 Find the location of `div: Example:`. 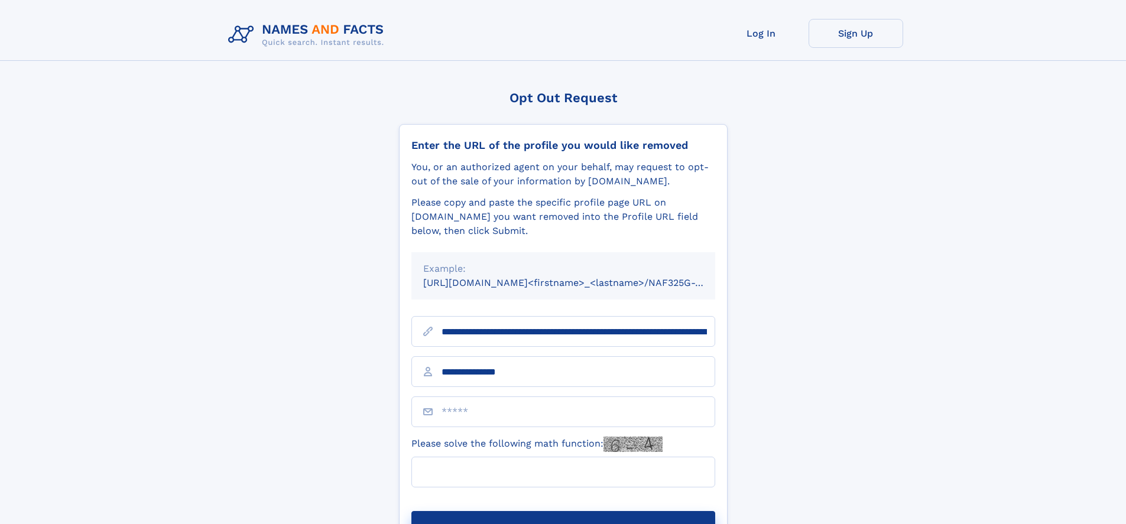

div: Example: is located at coordinates (563, 269).